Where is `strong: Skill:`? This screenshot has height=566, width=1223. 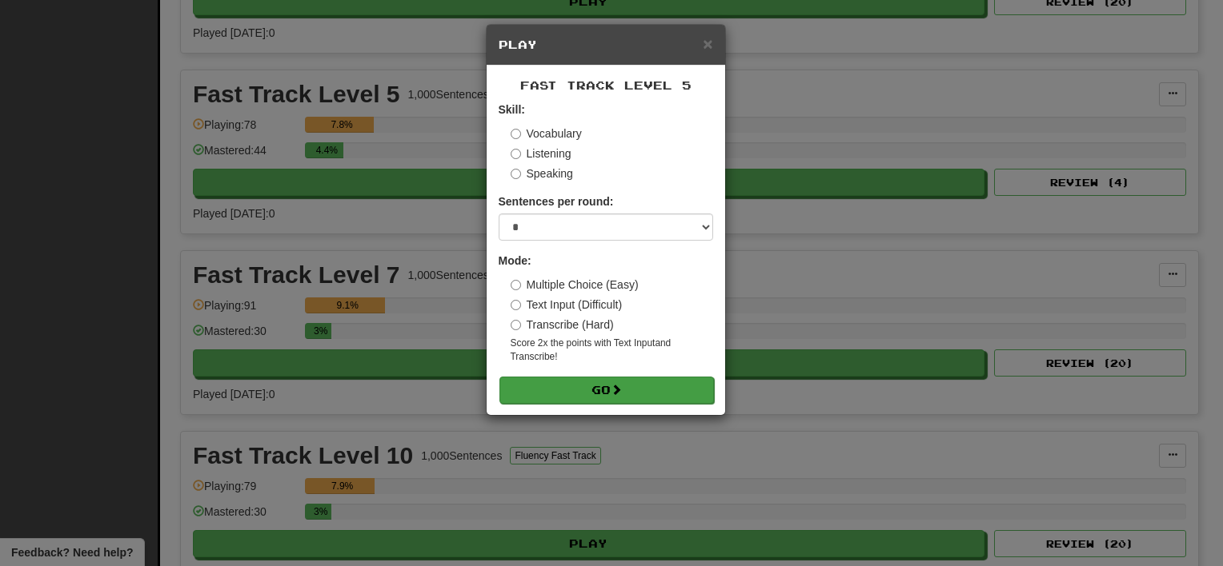
strong: Skill: is located at coordinates (511, 110).